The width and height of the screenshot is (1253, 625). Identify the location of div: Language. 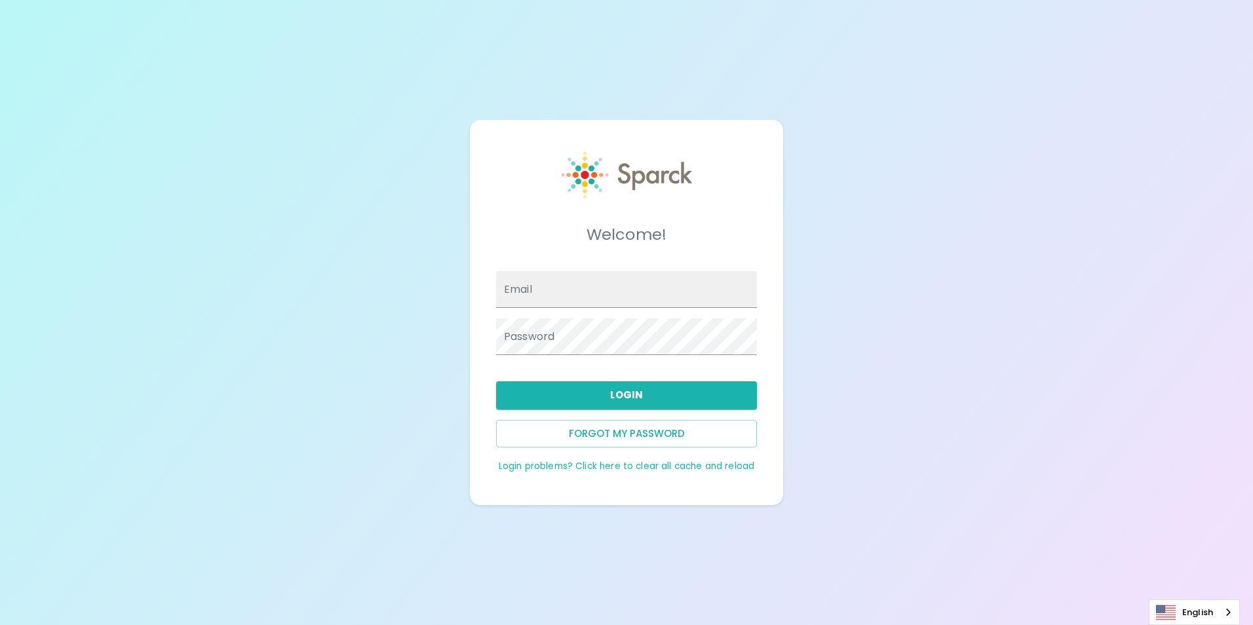
(1194, 612).